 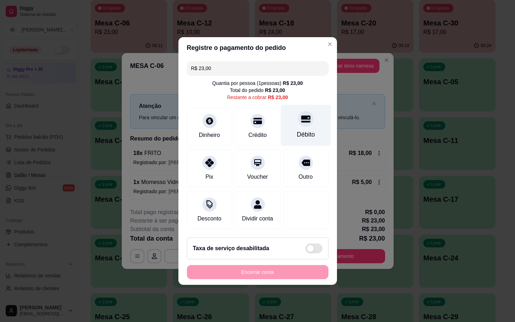 What do you see at coordinates (257, 177) in the screenshot?
I see `div: Voucher` at bounding box center [257, 177].